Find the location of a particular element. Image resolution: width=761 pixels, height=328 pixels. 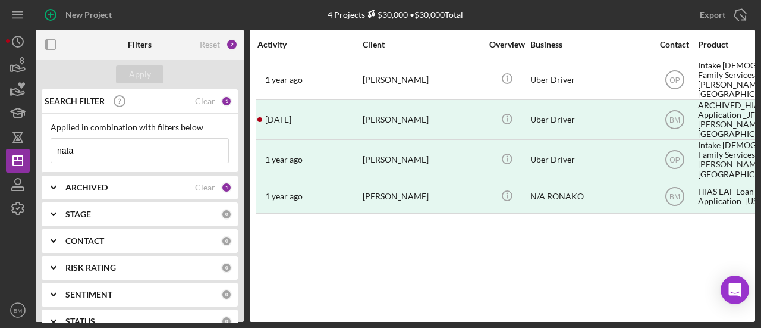

time: 2024-08-23 20:03 is located at coordinates (284, 80).